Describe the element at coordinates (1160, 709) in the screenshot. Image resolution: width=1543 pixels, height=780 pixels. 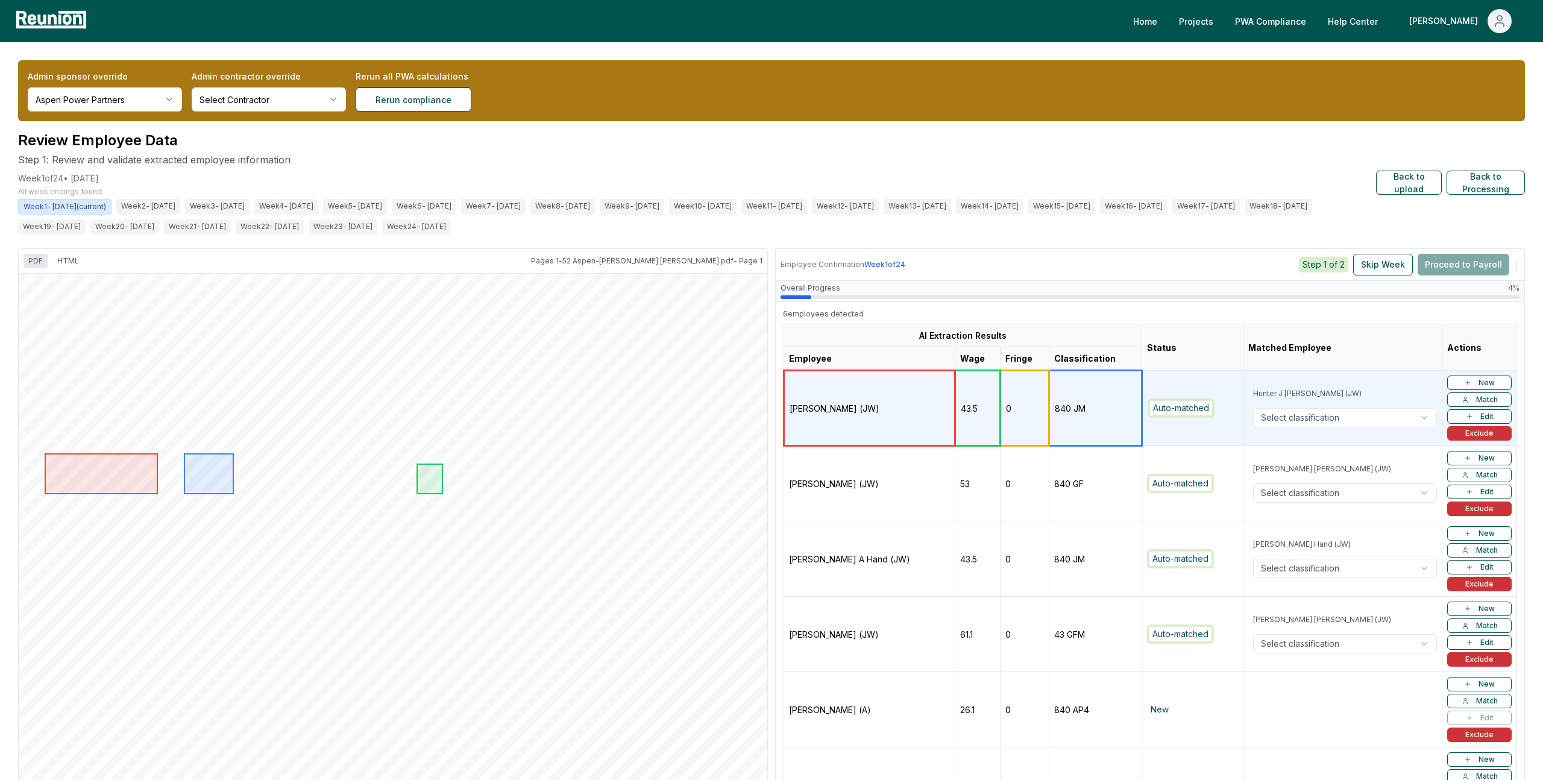
I see `div: New` at that location.